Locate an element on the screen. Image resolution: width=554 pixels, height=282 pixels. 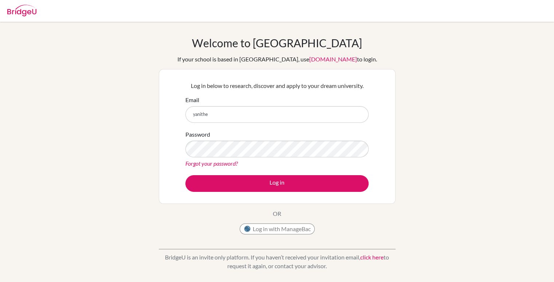
p: BridgeU is an invite only platform. If you haven’t received your invitation email, to request it ... is located at coordinates (277, 262).